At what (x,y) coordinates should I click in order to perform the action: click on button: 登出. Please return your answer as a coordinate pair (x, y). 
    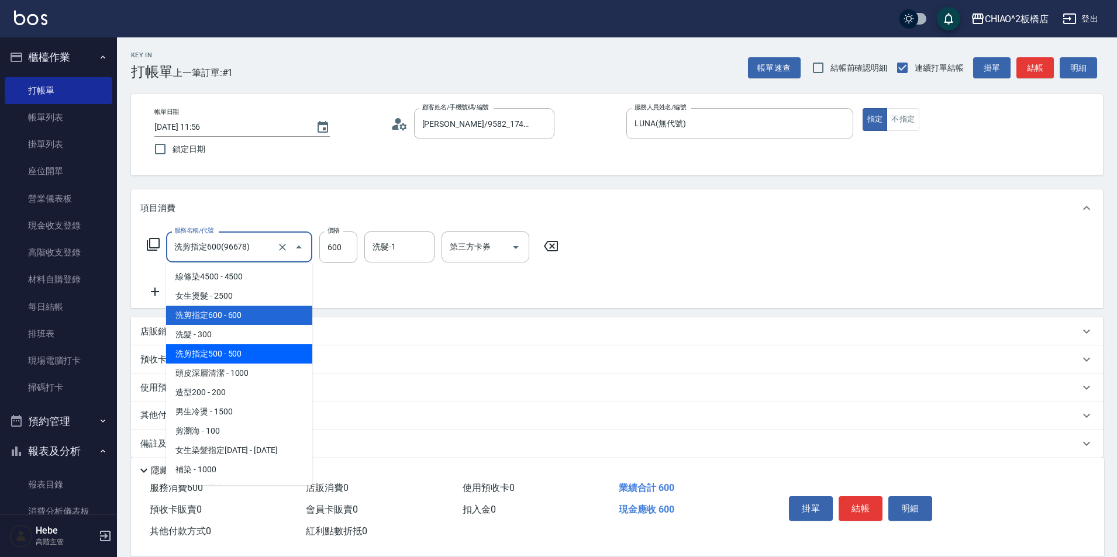
    Looking at the image, I should click on (1080, 19).